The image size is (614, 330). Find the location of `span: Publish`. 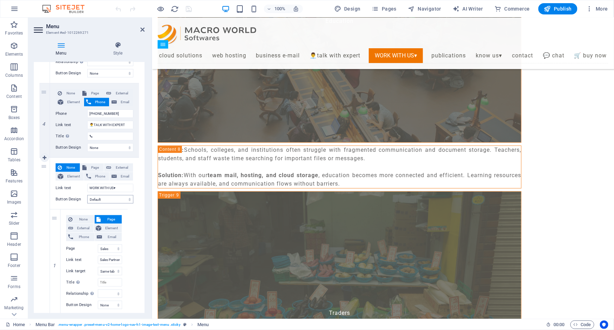

span: Publish is located at coordinates (558, 9).